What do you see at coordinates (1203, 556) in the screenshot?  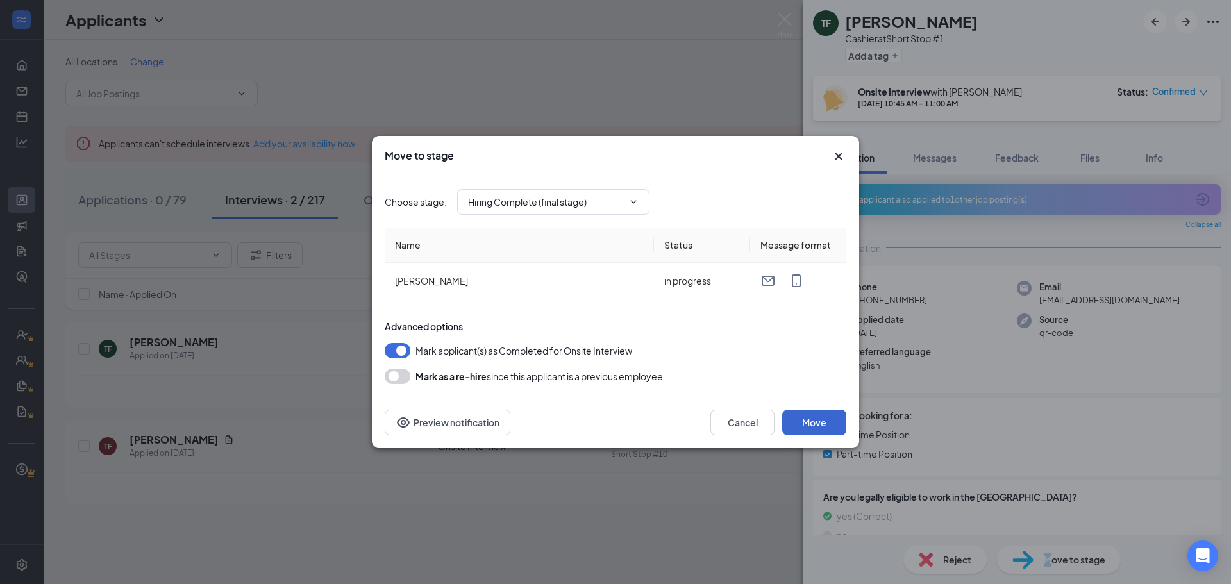 I see `div: Open Intercom Messenger` at bounding box center [1203, 556].